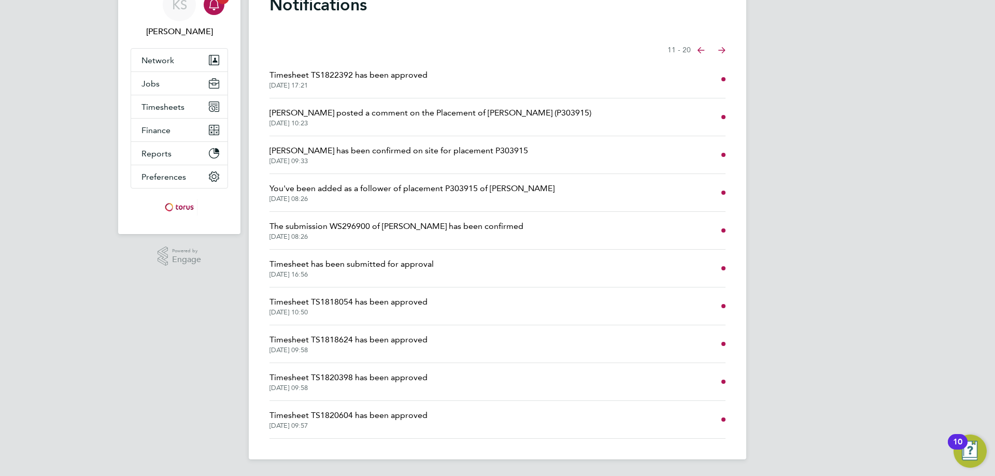  I want to click on span: Network, so click(158, 60).